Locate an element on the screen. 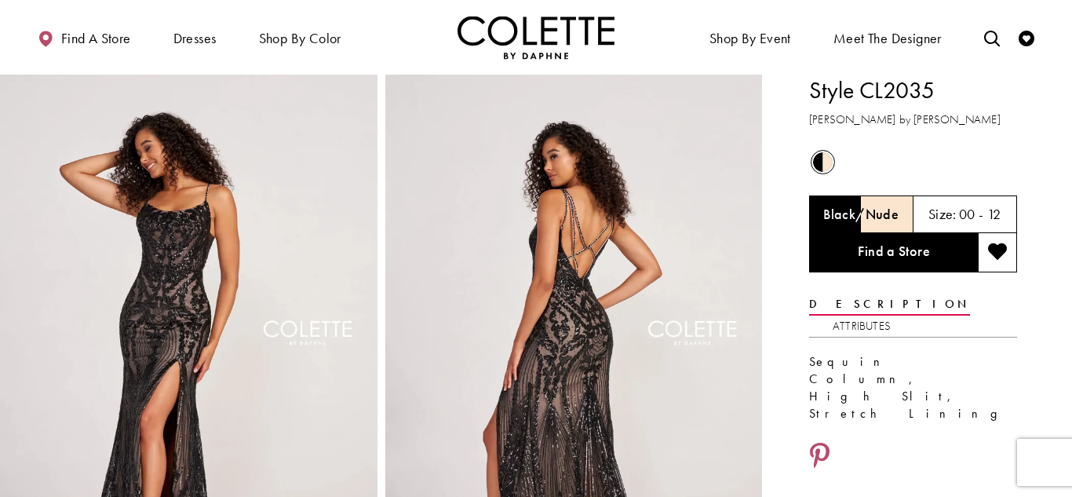 This screenshot has height=497, width=1072. div: Sequin Column, High Slit, Stretch Lining is located at coordinates (913, 388).